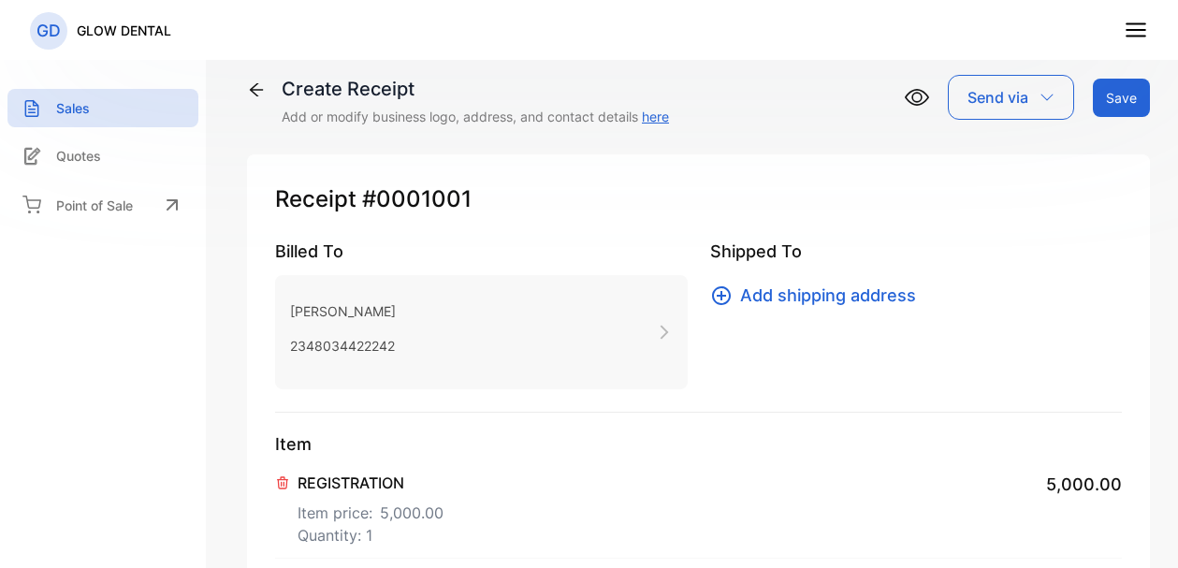 Image resolution: width=1178 pixels, height=568 pixels. What do you see at coordinates (416, 199) in the screenshot?
I see `span: #0001001` at bounding box center [416, 199].